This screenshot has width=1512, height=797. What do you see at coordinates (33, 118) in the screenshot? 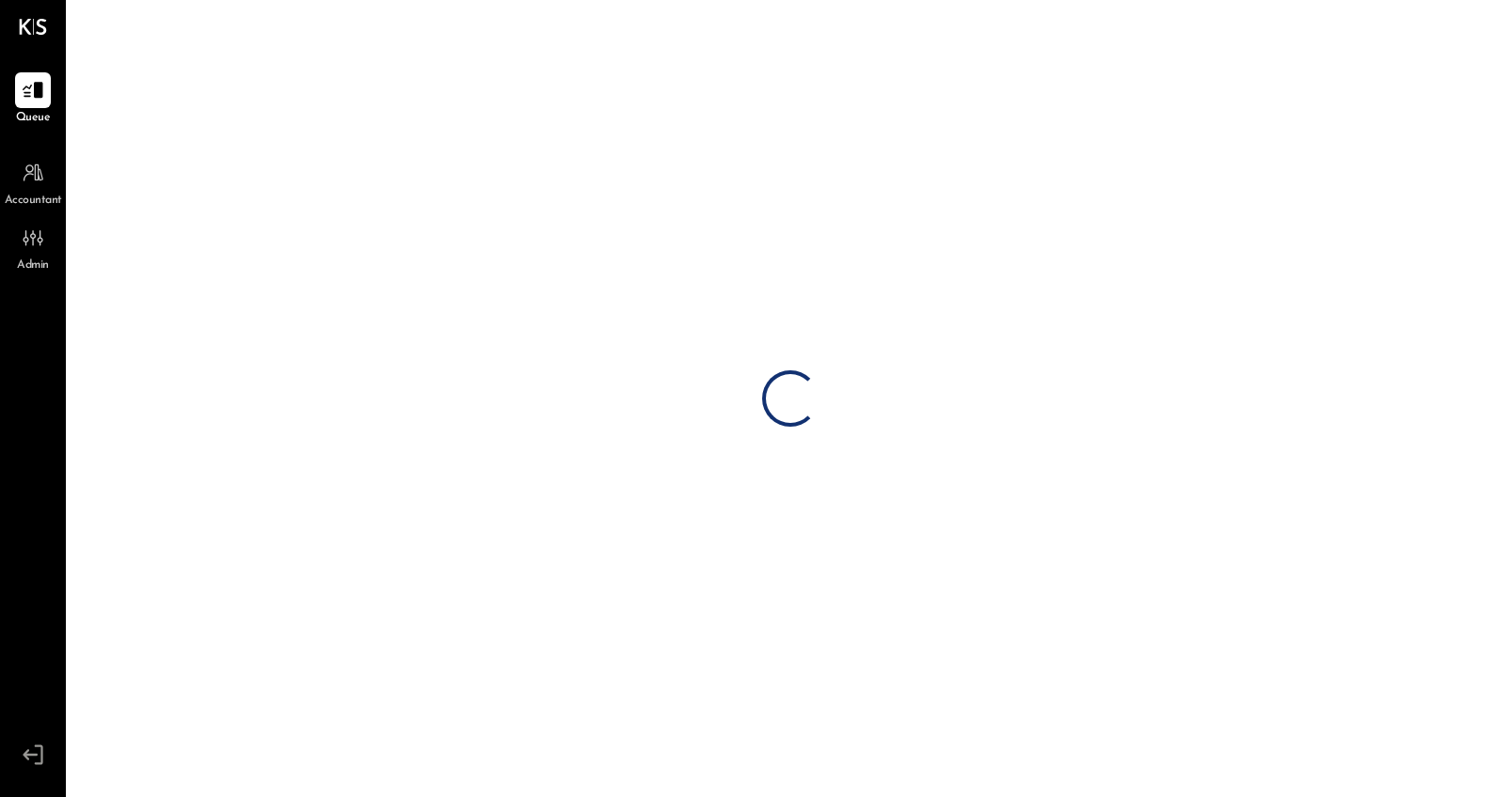
I see `span: Queue` at bounding box center [33, 118].